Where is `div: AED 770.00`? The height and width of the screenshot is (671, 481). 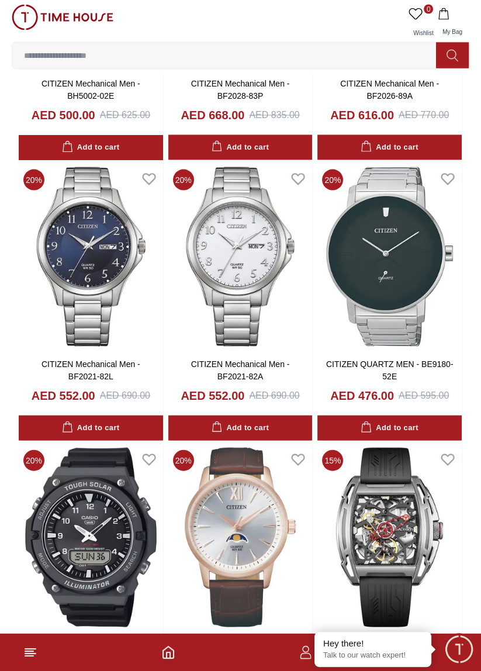
div: AED 770.00 is located at coordinates (423, 115).